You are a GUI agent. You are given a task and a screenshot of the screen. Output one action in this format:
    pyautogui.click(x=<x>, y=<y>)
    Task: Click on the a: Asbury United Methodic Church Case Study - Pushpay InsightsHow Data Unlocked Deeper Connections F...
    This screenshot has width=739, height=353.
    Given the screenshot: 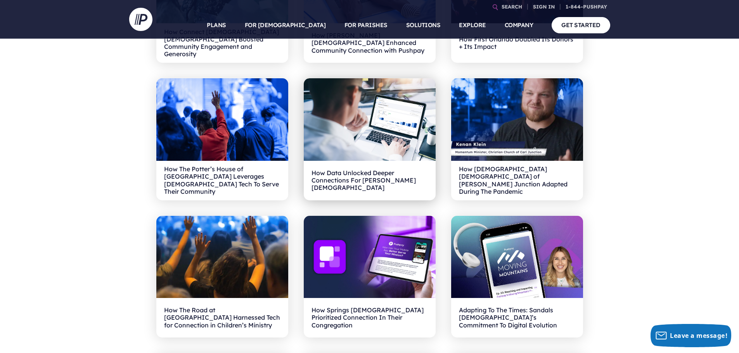 What is the action you would take?
    pyautogui.click(x=370, y=139)
    